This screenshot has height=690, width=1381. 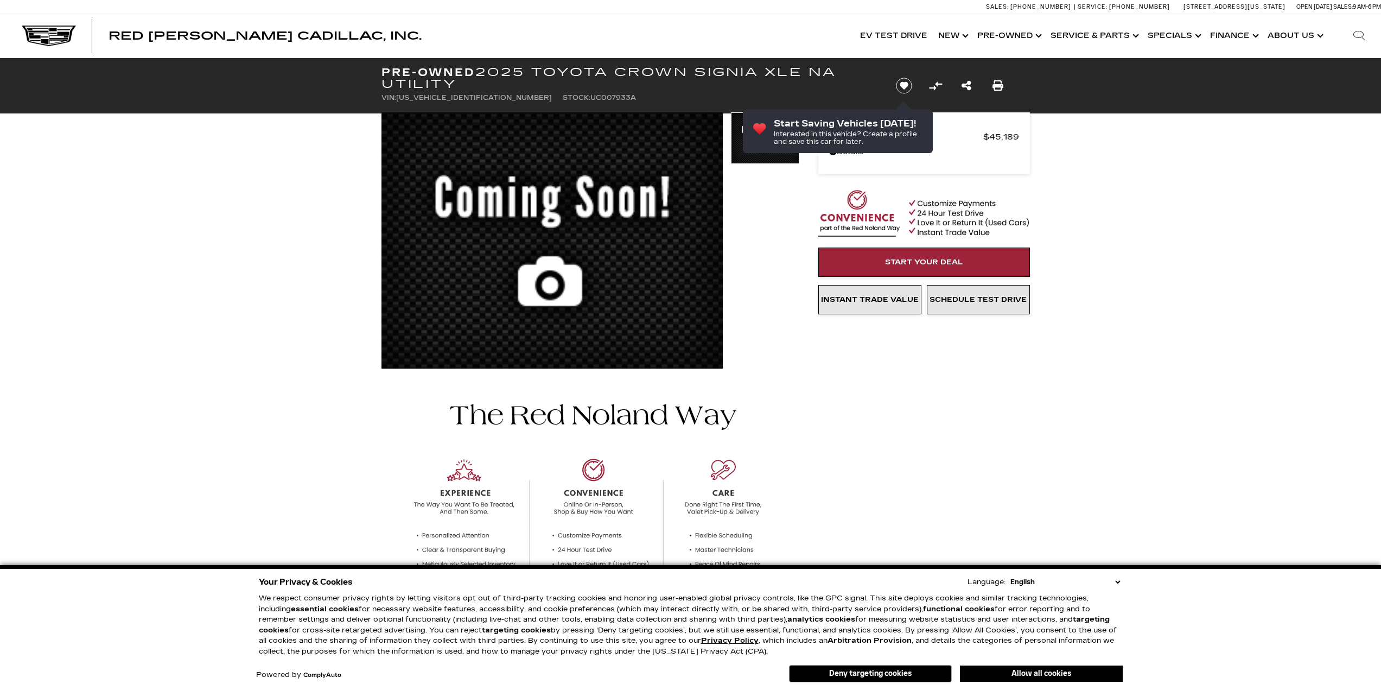 I want to click on a: Start Your Deal, so click(x=924, y=262).